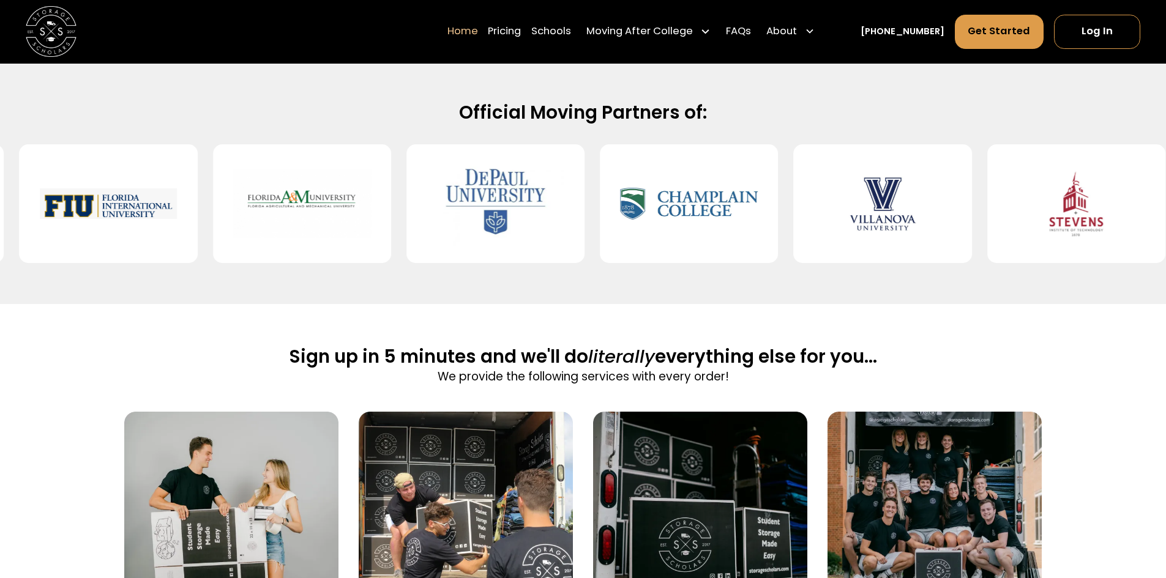 Image resolution: width=1166 pixels, height=578 pixels. I want to click on a: FAQs, so click(738, 32).